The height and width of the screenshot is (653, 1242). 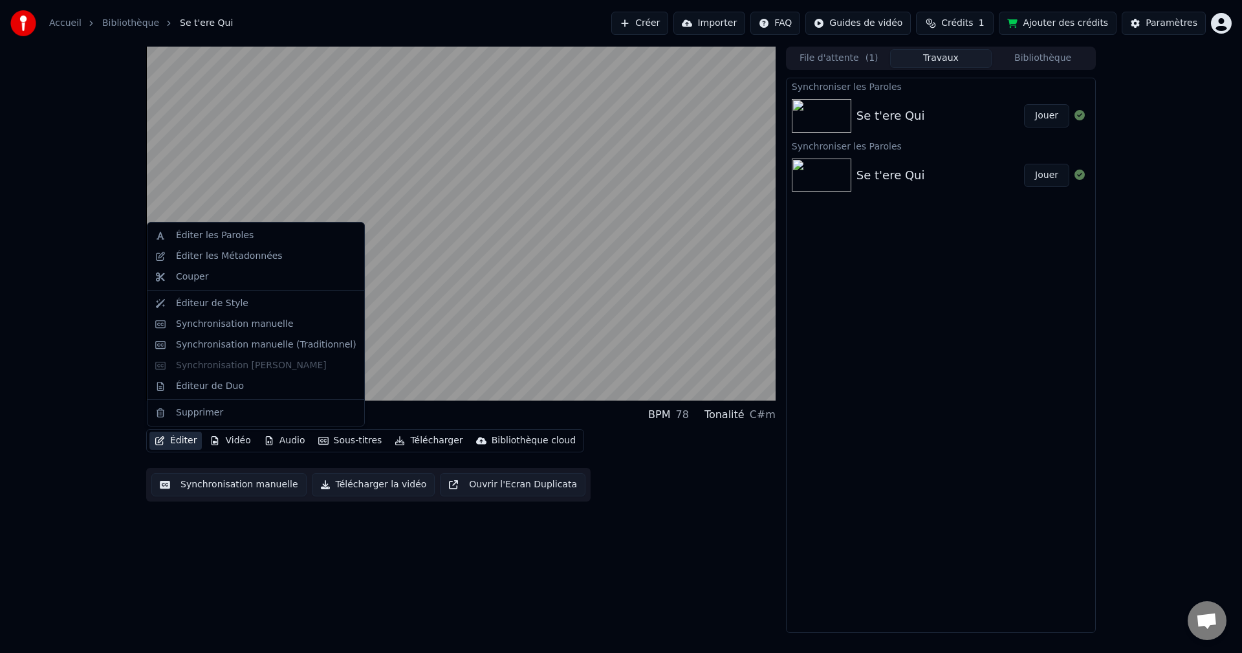 I want to click on div: Bibliothèque cloud, so click(x=534, y=440).